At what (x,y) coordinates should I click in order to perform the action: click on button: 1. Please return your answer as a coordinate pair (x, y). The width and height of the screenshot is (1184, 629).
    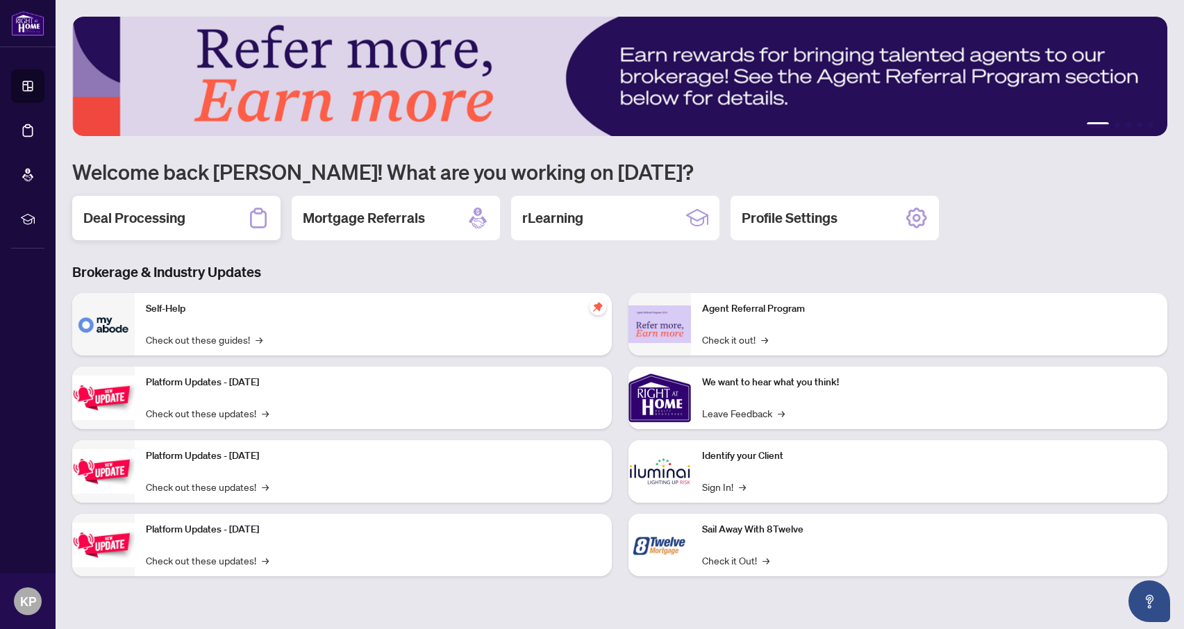
    Looking at the image, I should click on (1098, 125).